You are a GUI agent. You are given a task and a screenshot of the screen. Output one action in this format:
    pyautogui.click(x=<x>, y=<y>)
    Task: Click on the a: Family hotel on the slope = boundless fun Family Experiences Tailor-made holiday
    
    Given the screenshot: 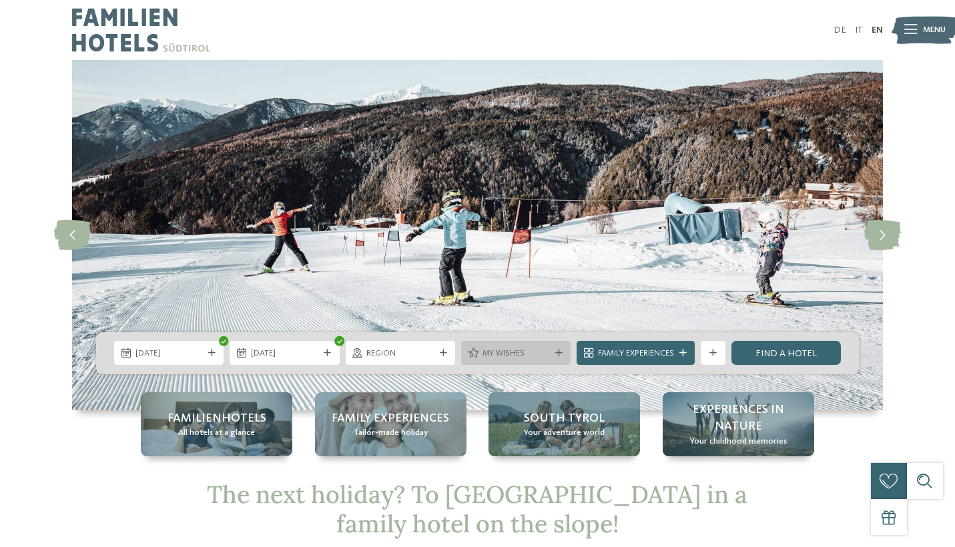 What is the action you would take?
    pyautogui.click(x=390, y=425)
    